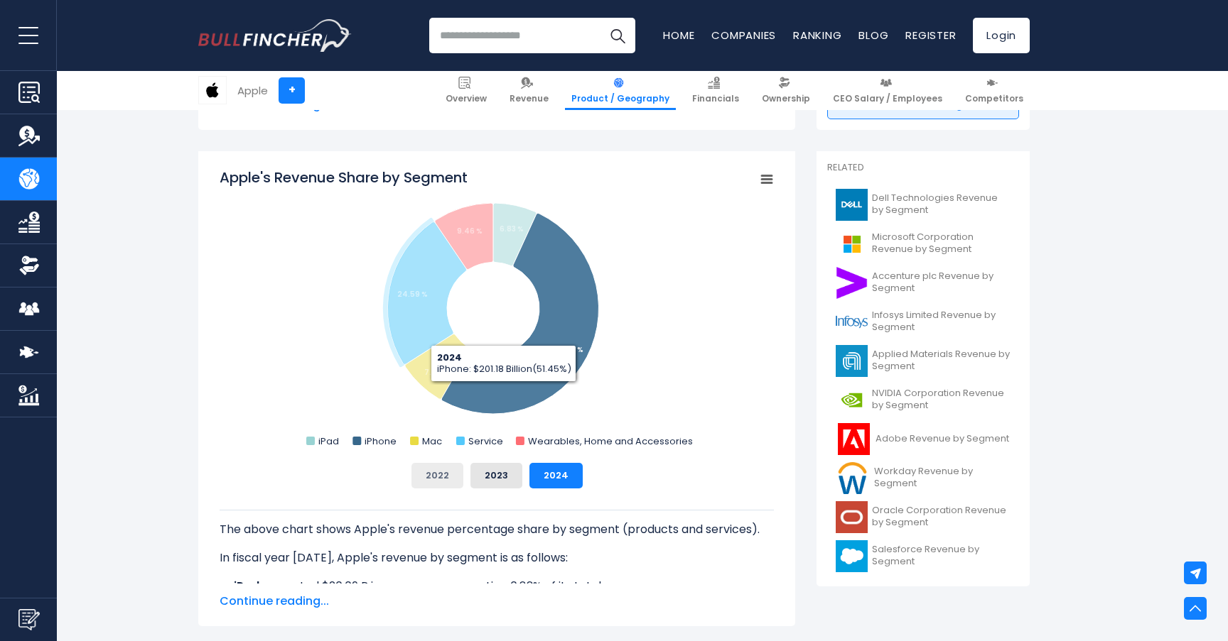 Image resolution: width=1228 pixels, height=641 pixels. What do you see at coordinates (620, 90) in the screenshot?
I see `a: Product / Geography` at bounding box center [620, 90].